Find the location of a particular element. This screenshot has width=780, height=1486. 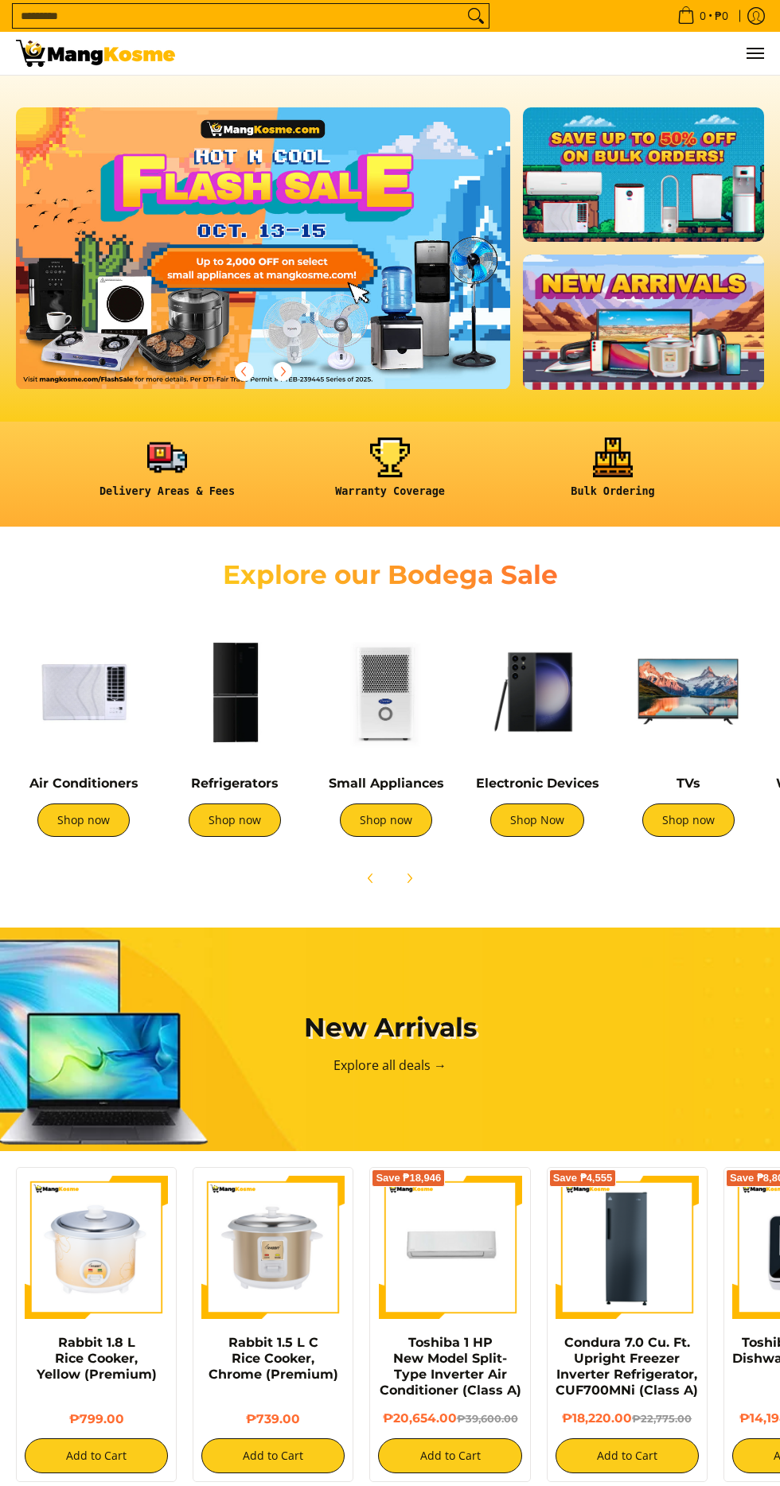

a: <h6><strong>Warranty Coverage</strong></h6> is located at coordinates (390, 474).